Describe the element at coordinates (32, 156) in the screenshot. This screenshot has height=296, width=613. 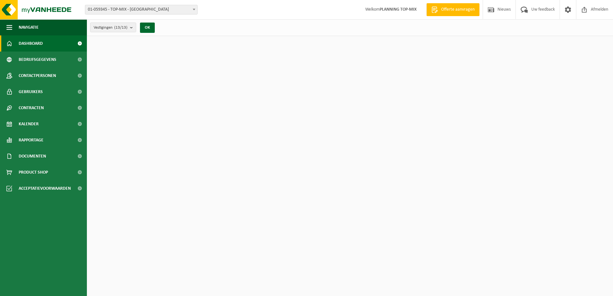
I see `span: Documenten` at that location.